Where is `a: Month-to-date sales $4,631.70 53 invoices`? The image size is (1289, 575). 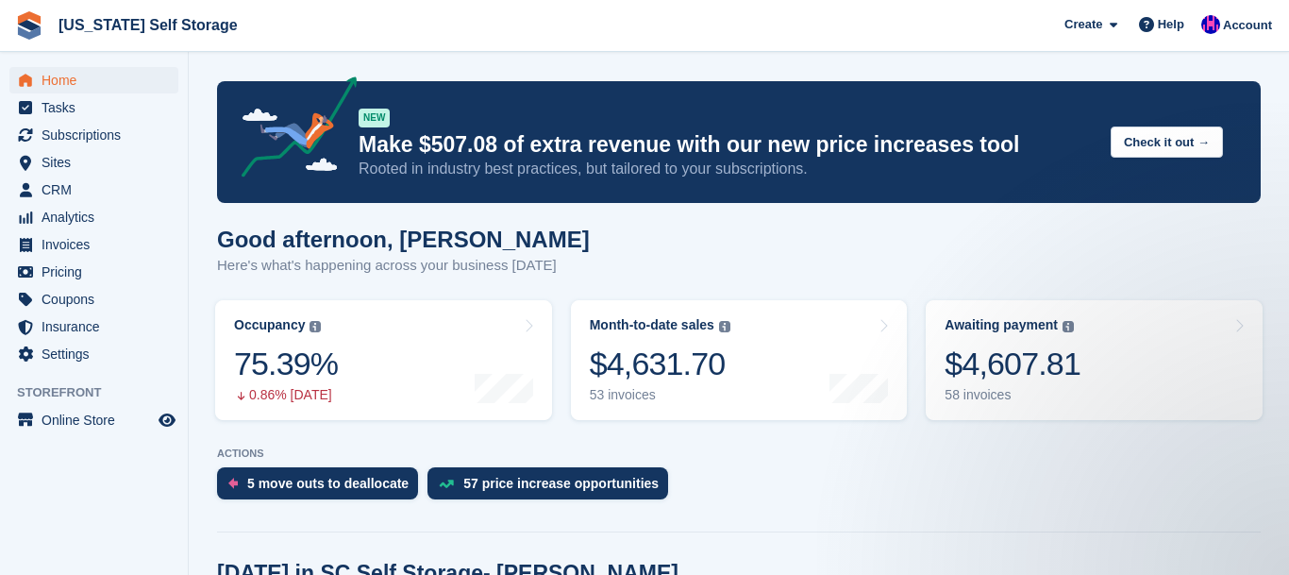
a: Month-to-date sales $4,631.70 53 invoices is located at coordinates (739, 359).